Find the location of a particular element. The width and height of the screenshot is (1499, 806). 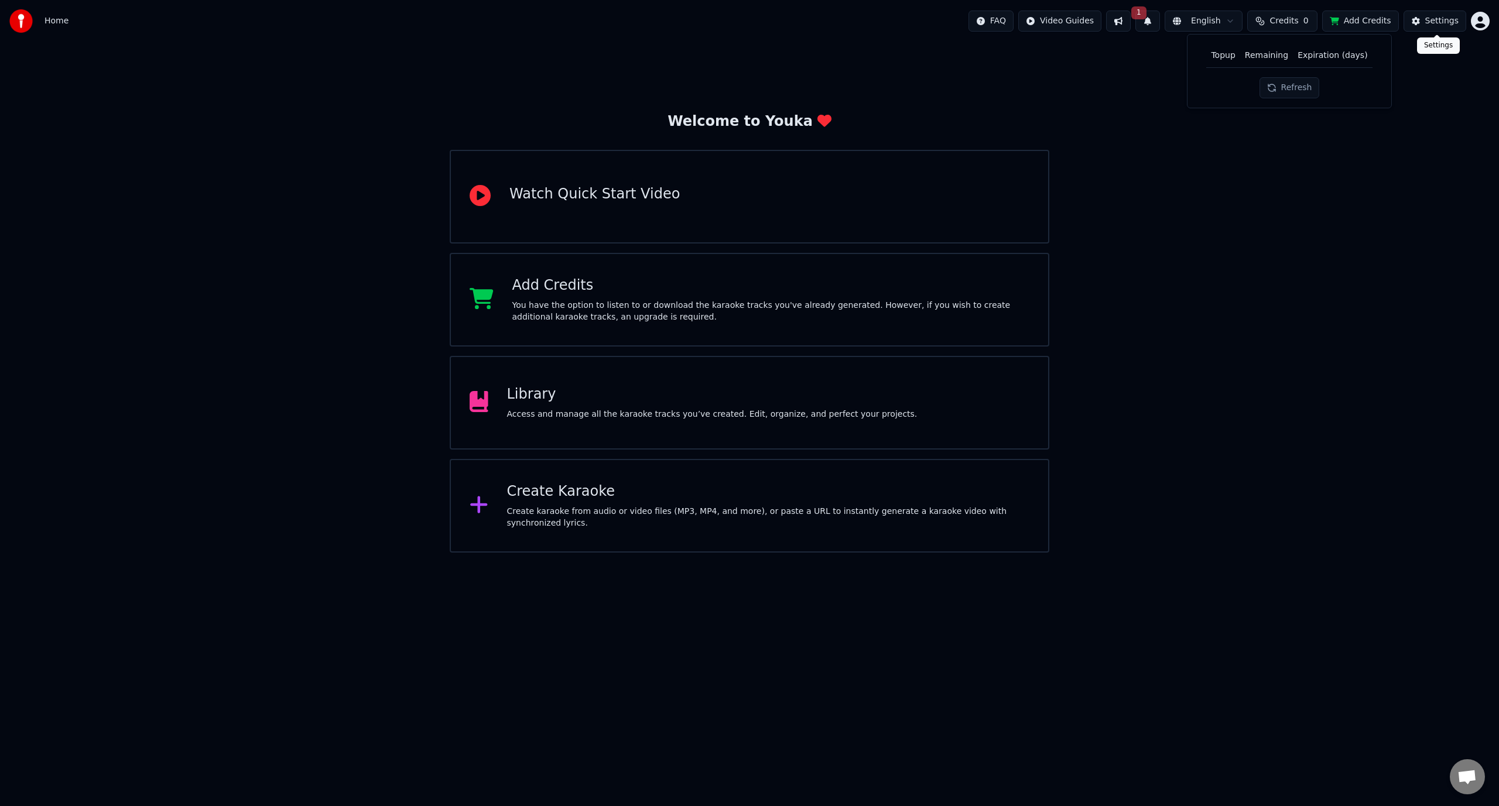

img: youka is located at coordinates (21, 21).